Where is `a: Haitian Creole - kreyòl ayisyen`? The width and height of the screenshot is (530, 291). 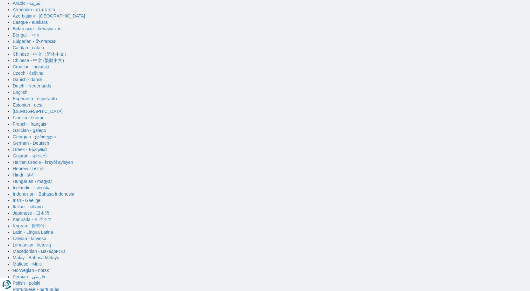 a: Haitian Creole - kreyòl ayisyen is located at coordinates (43, 162).